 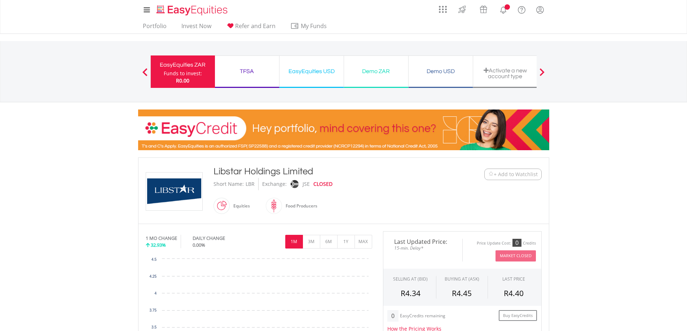 I want to click on div: EasyEquities ZAR, so click(x=183, y=65).